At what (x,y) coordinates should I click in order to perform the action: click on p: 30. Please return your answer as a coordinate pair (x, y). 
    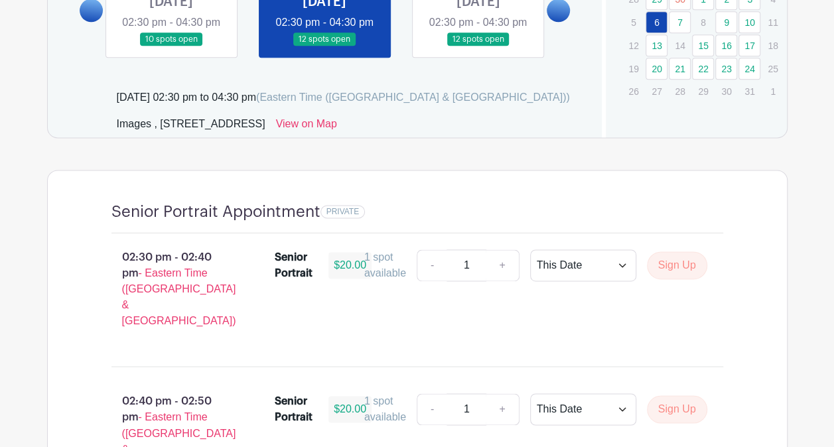
    Looking at the image, I should click on (726, 91).